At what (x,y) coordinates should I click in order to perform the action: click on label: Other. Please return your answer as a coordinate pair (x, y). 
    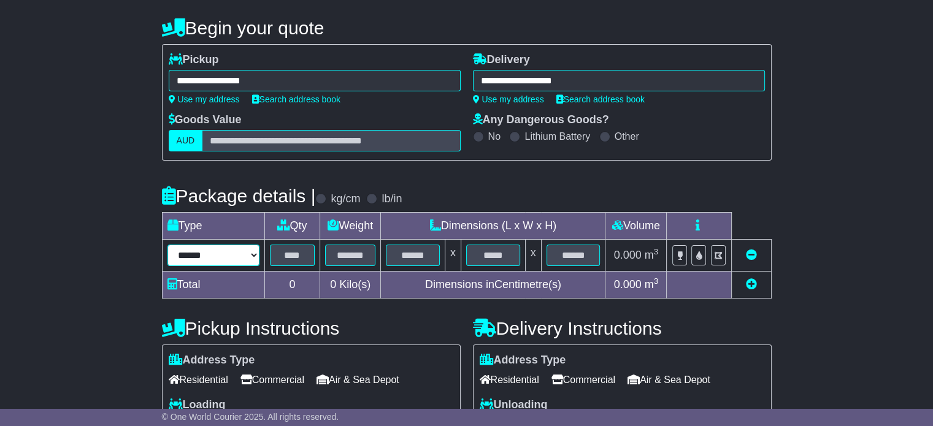
    Looking at the image, I should click on (627, 136).